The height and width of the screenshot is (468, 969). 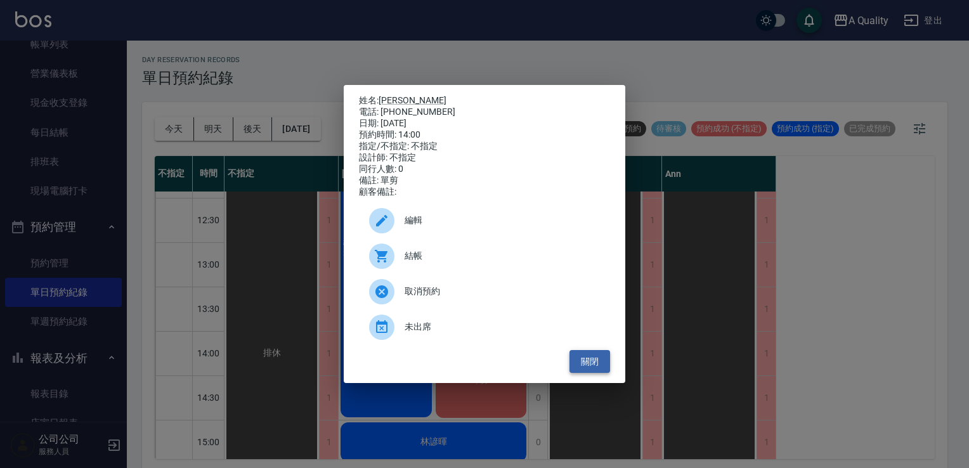 What do you see at coordinates (484, 192) in the screenshot?
I see `div: 顧客備註:` at bounding box center [484, 192].